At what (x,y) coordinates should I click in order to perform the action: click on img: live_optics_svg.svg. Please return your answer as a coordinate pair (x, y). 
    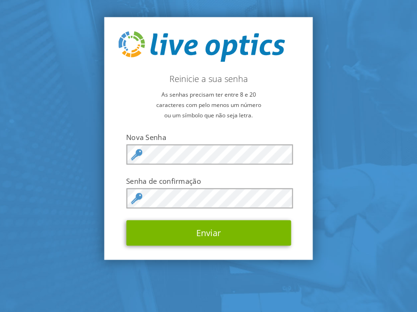
    Looking at the image, I should click on (202, 47).